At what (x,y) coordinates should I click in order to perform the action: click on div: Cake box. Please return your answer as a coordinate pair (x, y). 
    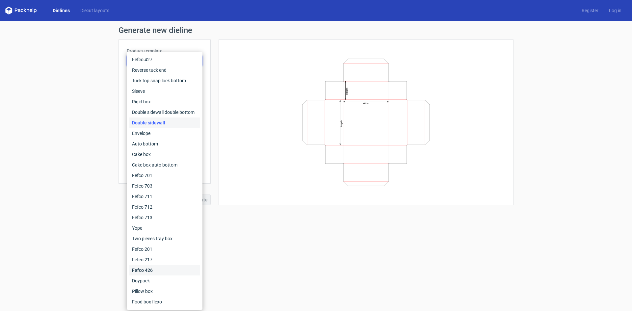
    Looking at the image, I should click on (165, 154).